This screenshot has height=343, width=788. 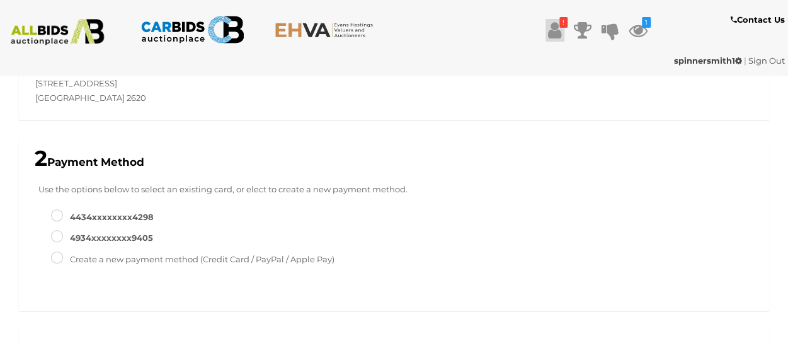 What do you see at coordinates (57, 32) in the screenshot?
I see `img: ALLBIDS.com.au` at bounding box center [57, 32].